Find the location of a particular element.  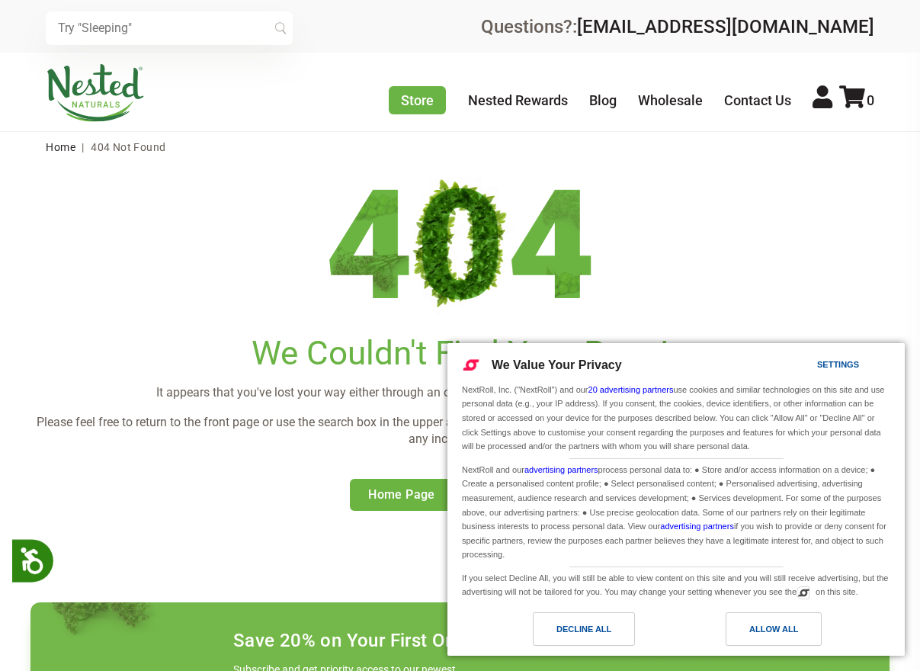

img: Nested Naturals is located at coordinates (95, 93).